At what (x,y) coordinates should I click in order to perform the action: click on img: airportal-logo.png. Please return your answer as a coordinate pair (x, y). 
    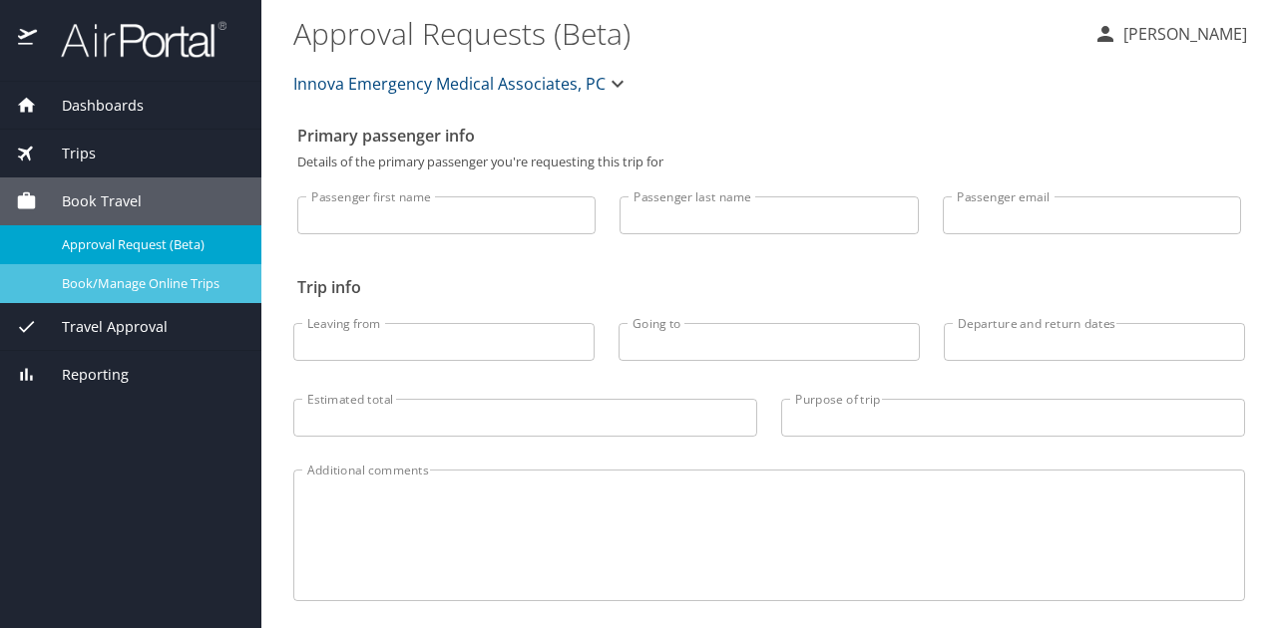
    Looking at the image, I should click on (133, 39).